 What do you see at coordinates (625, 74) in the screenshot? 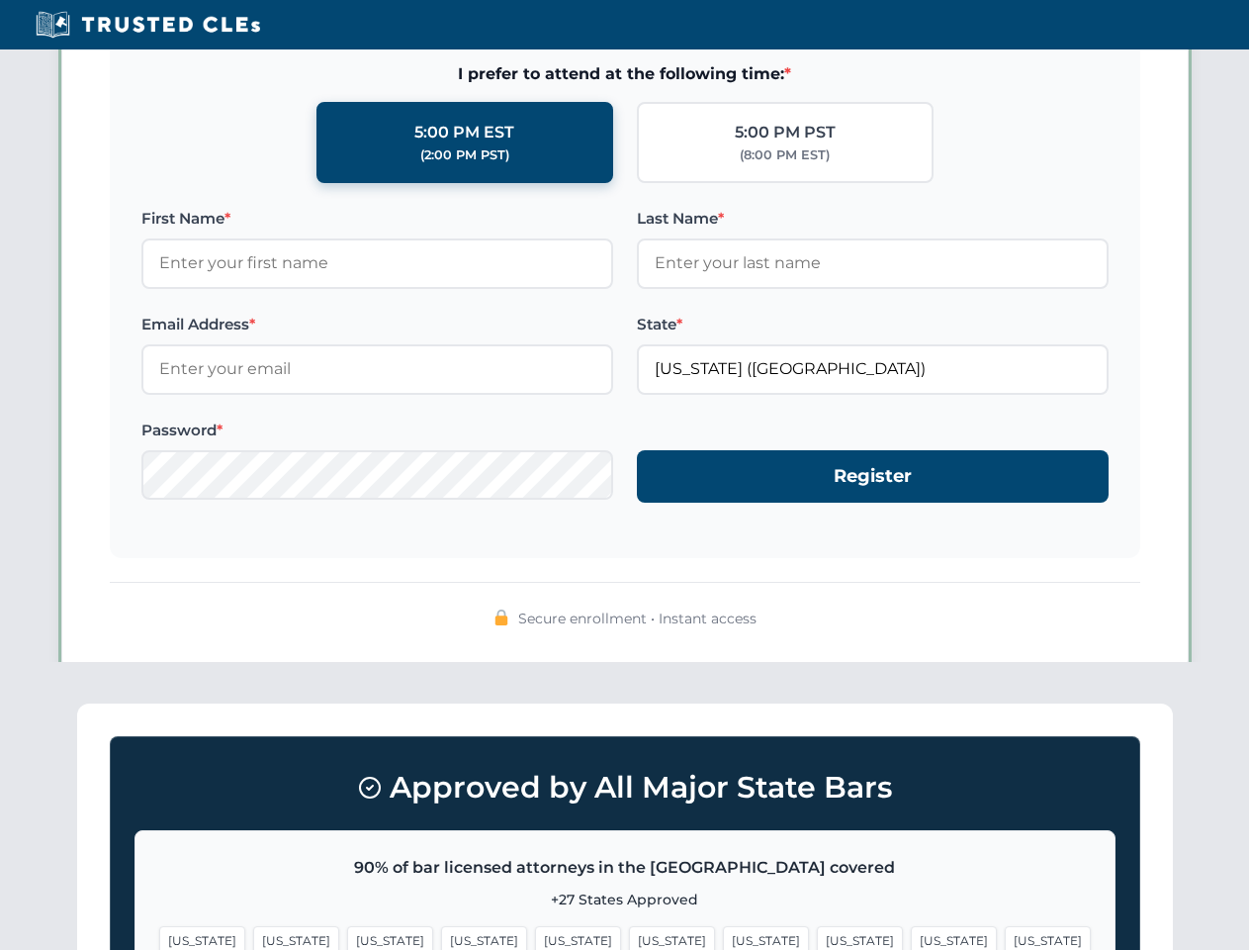
I see `span: I prefer to attend at the following time:` at bounding box center [625, 74].